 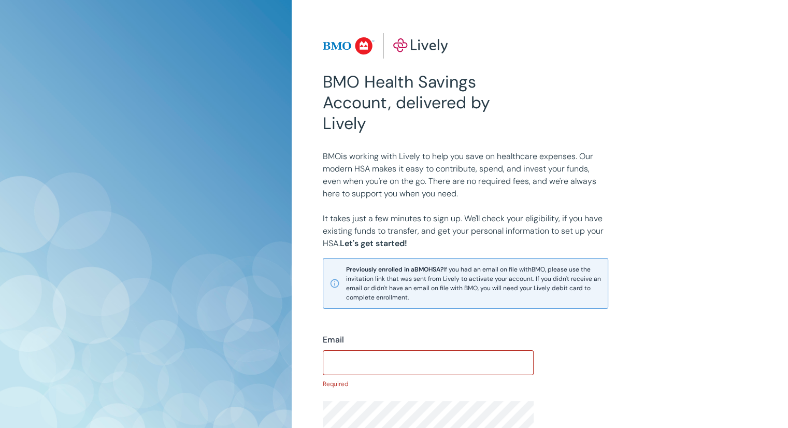 What do you see at coordinates (465, 231) in the screenshot?
I see `p: It takes just a few minutes to sign up. We'll check your eligibility, if you have existing funds ...` at bounding box center [465, 231].